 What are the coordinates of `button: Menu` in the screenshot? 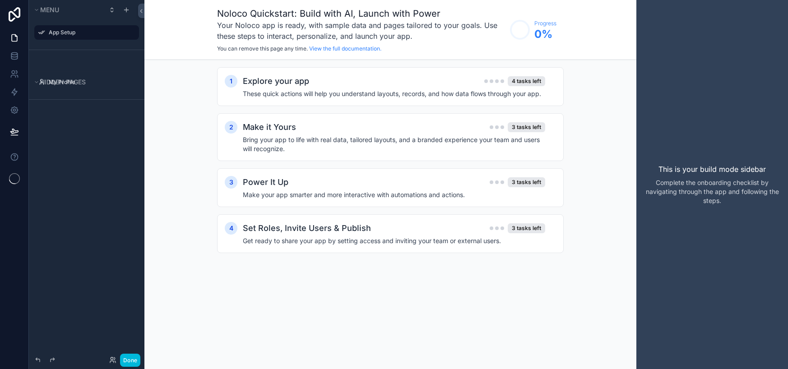 It's located at (68, 10).